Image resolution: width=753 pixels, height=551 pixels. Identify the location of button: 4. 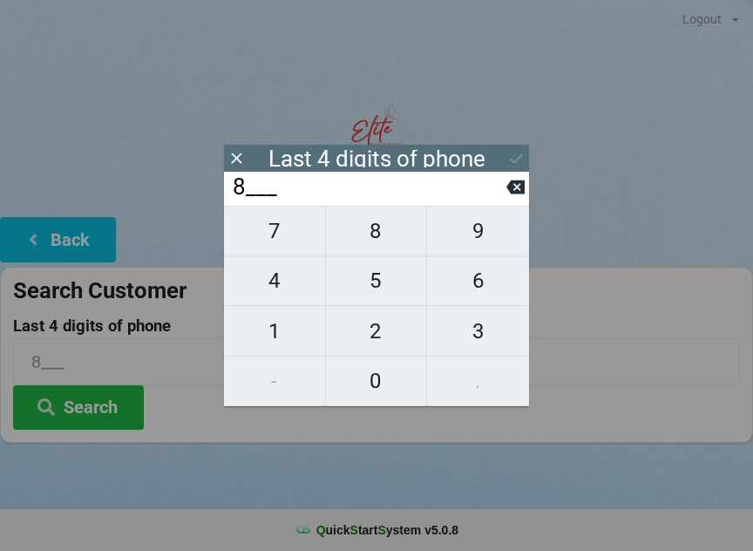
(274, 280).